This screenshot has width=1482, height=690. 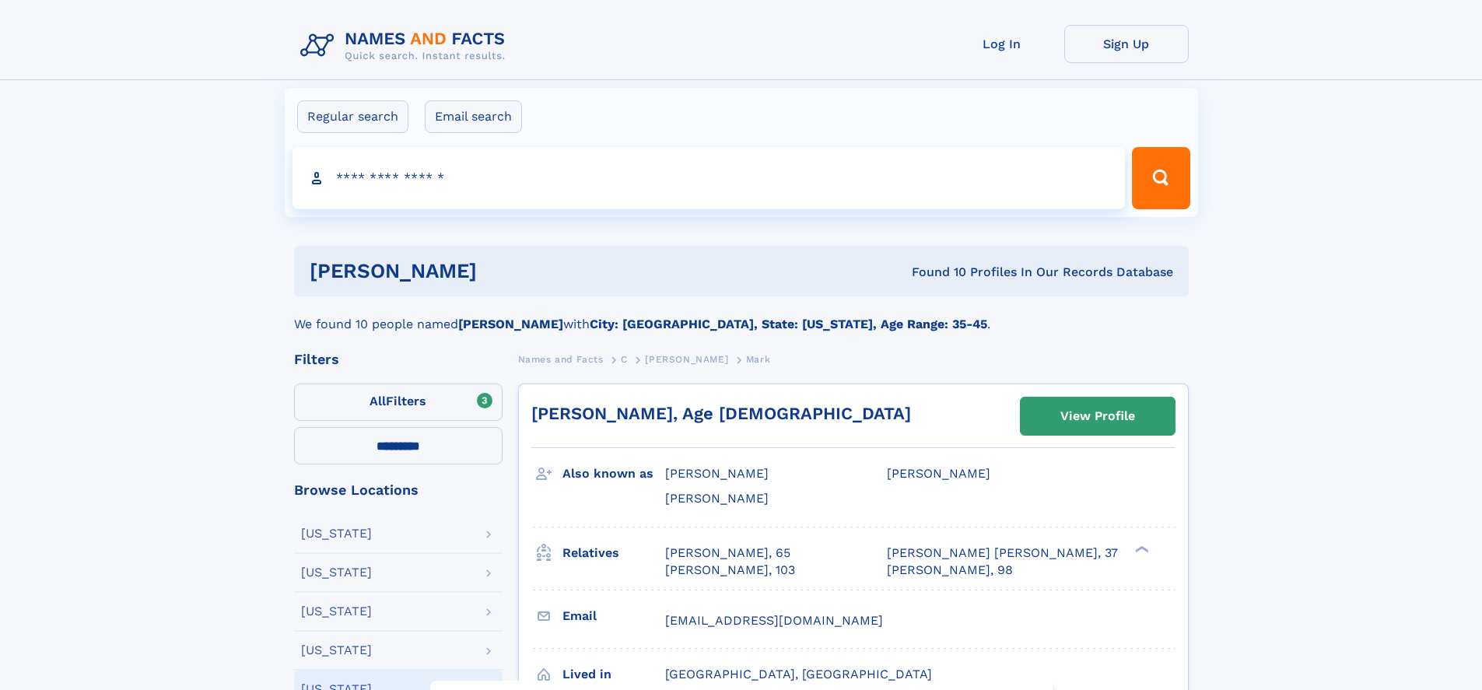 I want to click on div: Browse Locations, so click(x=398, y=490).